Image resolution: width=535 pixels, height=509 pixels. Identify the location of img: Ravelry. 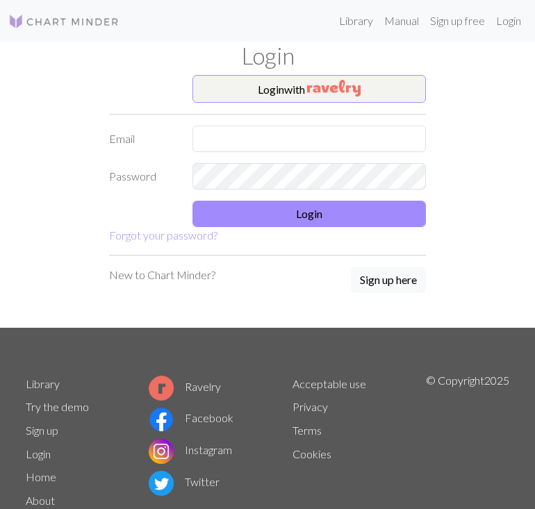
(333, 88).